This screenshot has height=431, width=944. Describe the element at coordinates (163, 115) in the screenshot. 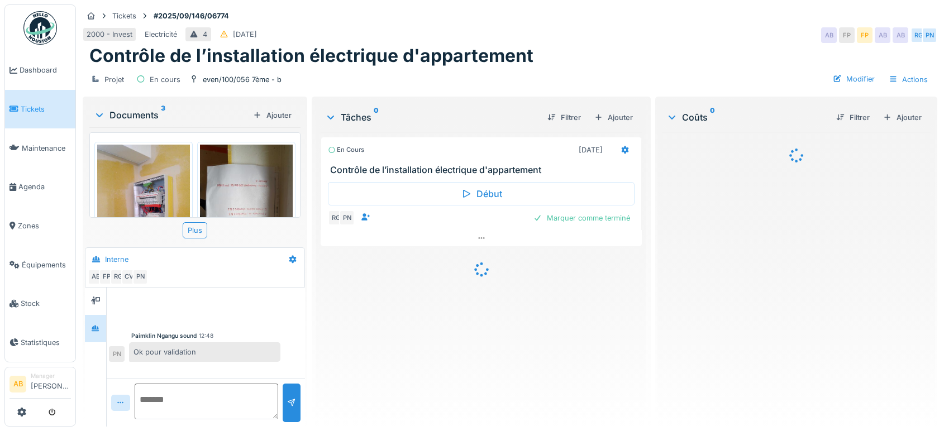

I see `sup: 3` at that location.